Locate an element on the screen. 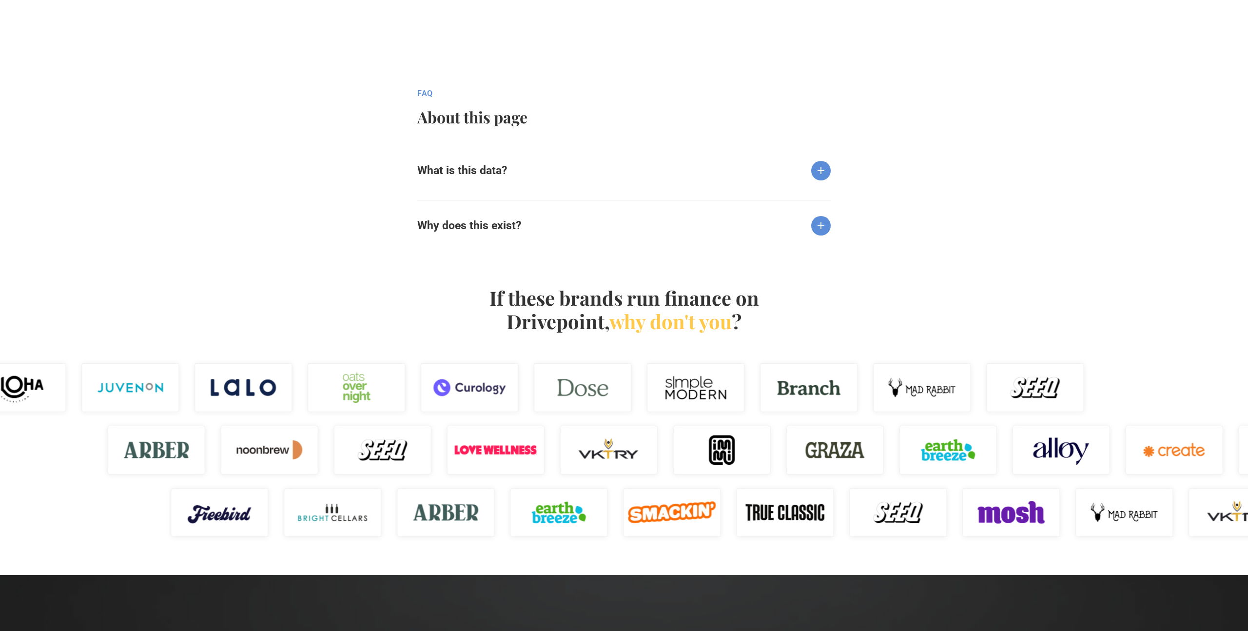 The image size is (1248, 631). h6: Why does this exist? is located at coordinates (469, 226).